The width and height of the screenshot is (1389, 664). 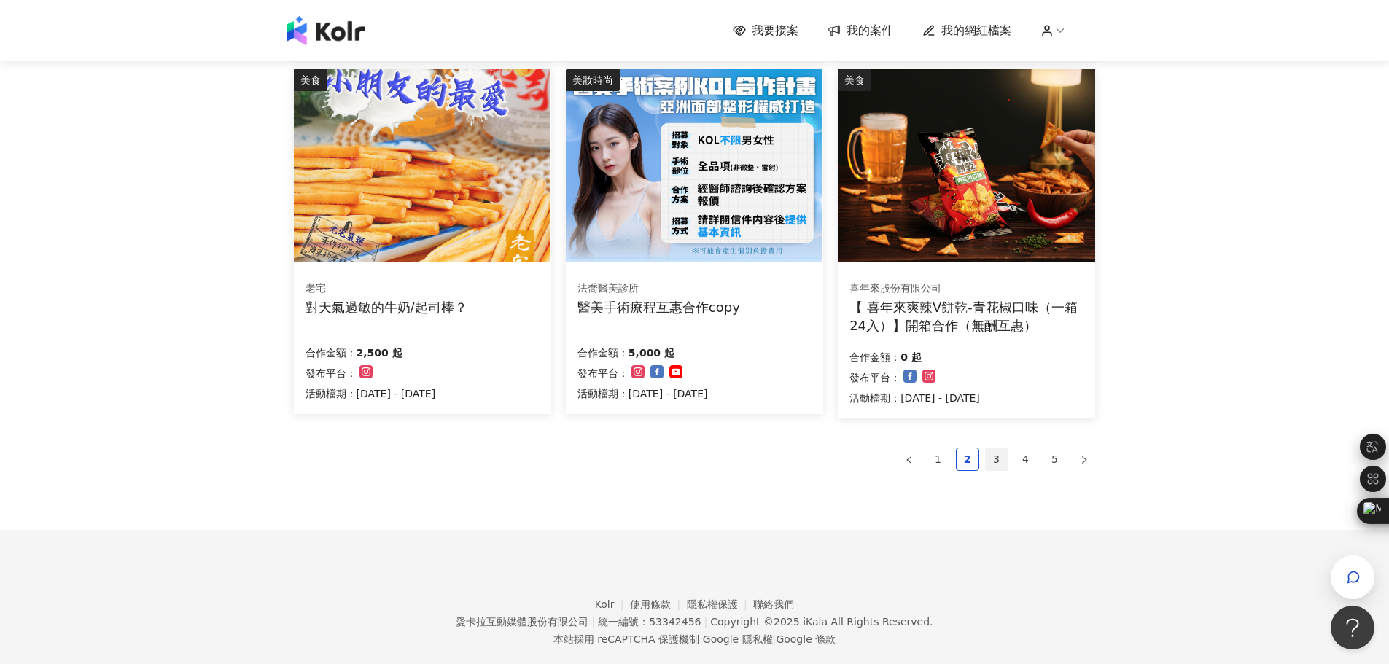 I want to click on span: 本站採用 reCAPTCHA 保護機制, so click(x=694, y=639).